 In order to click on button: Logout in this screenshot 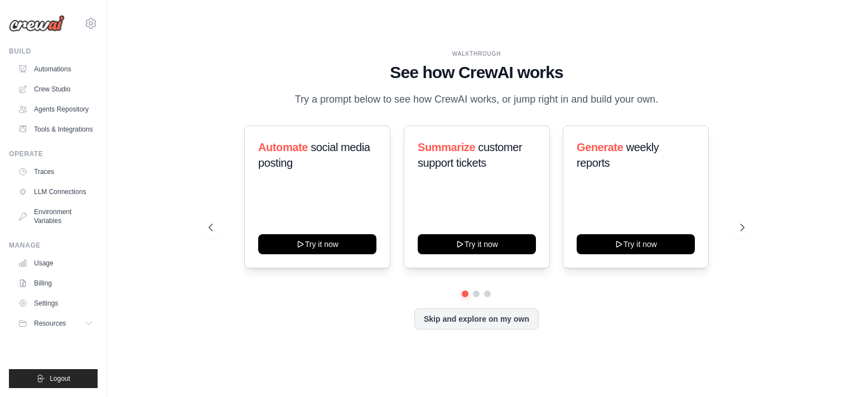, I will do `click(53, 379)`.